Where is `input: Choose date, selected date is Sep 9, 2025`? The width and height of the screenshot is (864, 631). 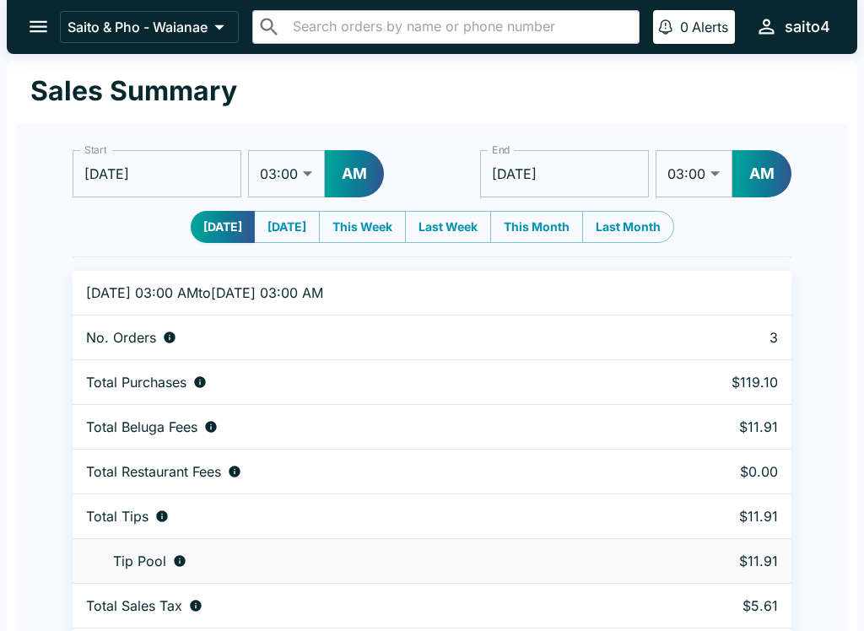
input: Choose date, selected date is Sep 9, 2025 is located at coordinates (564, 174).